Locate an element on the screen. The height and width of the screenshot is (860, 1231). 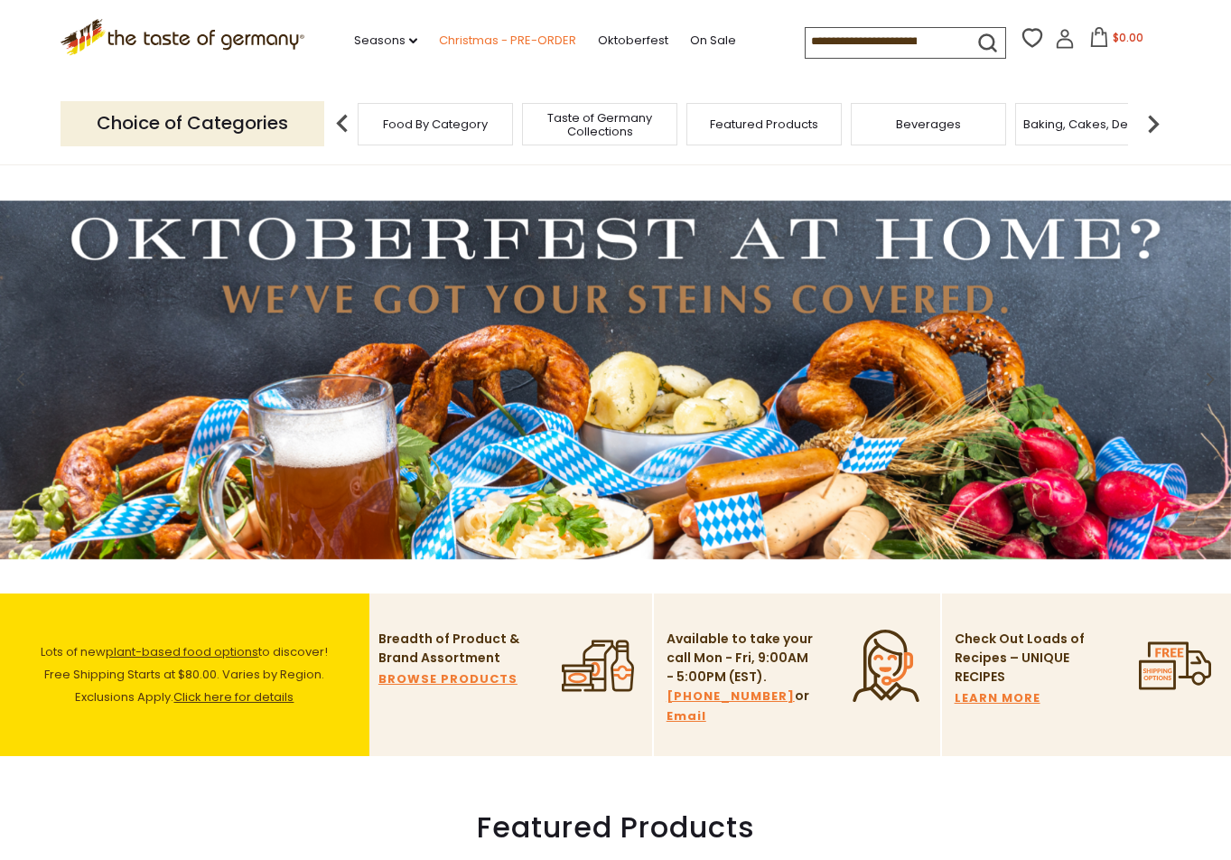
a: Christmas - PRE-ORDER is located at coordinates (507, 41).